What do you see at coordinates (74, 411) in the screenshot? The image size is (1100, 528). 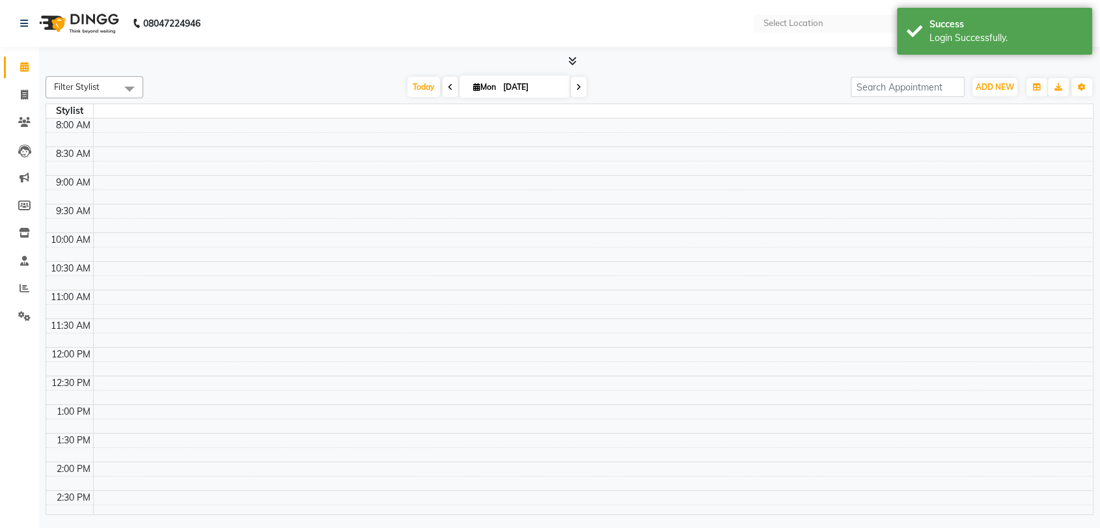 I see `div: 1:00 PM` at bounding box center [74, 411].